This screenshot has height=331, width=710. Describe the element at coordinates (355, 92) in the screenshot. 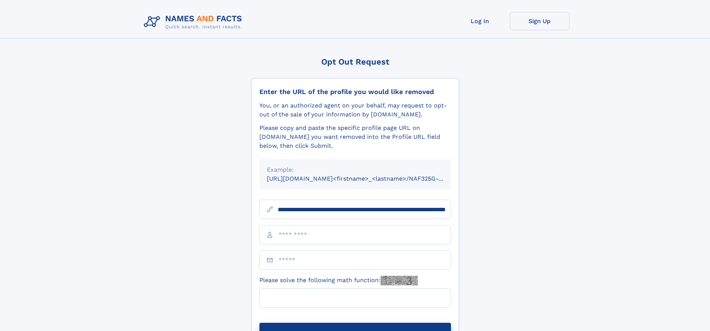

I see `div: Enter the URL of the profile you would like removed` at that location.